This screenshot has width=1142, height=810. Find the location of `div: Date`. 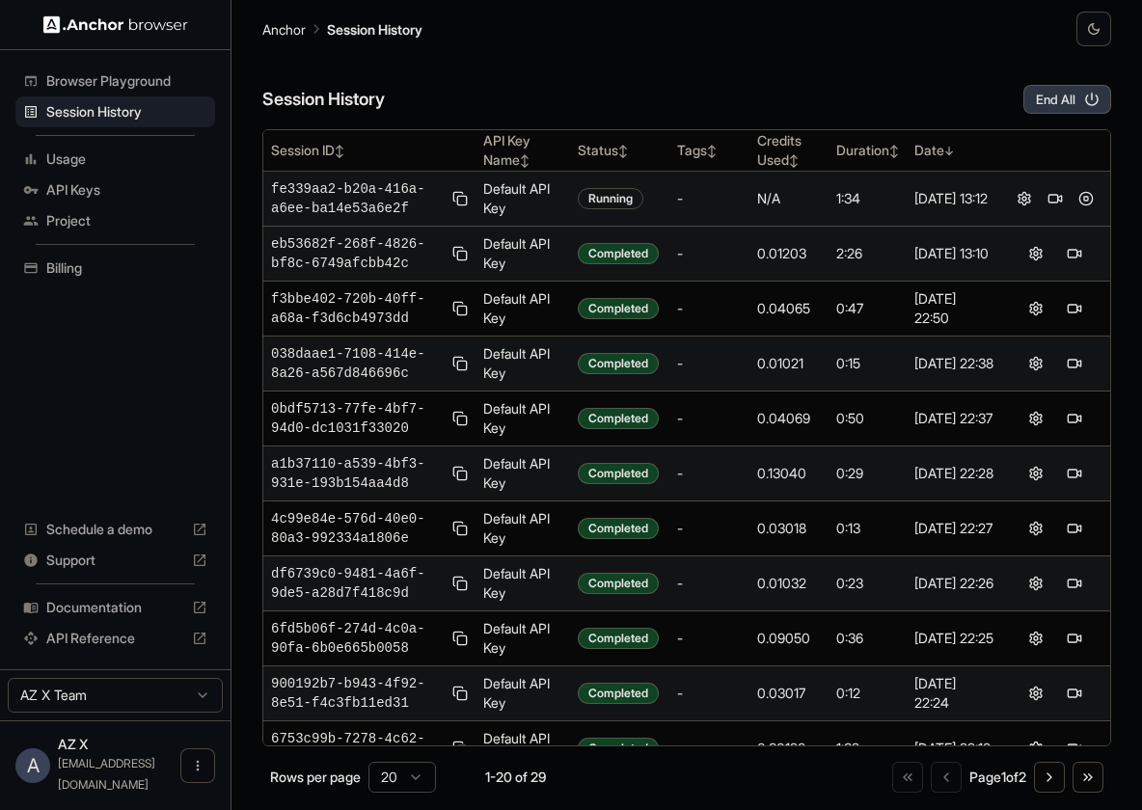

div: Date is located at coordinates (954, 151).